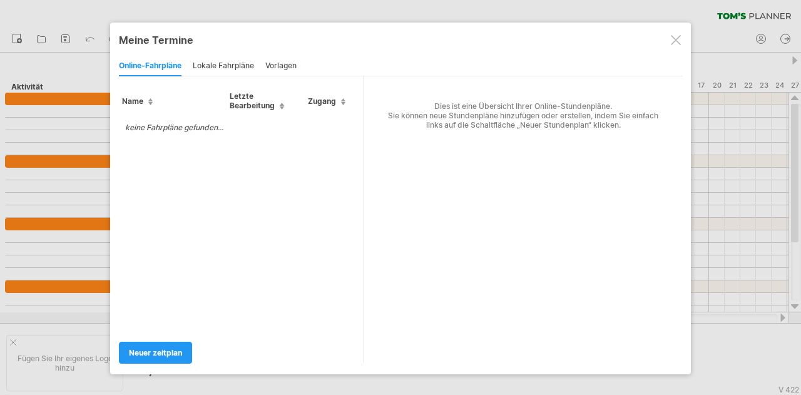 The width and height of the screenshot is (801, 395). What do you see at coordinates (523, 125) in the screenshot?
I see `font: links auf die Schaltfläche „Neuer Stundenplan“ klicken.` at bounding box center [523, 125].